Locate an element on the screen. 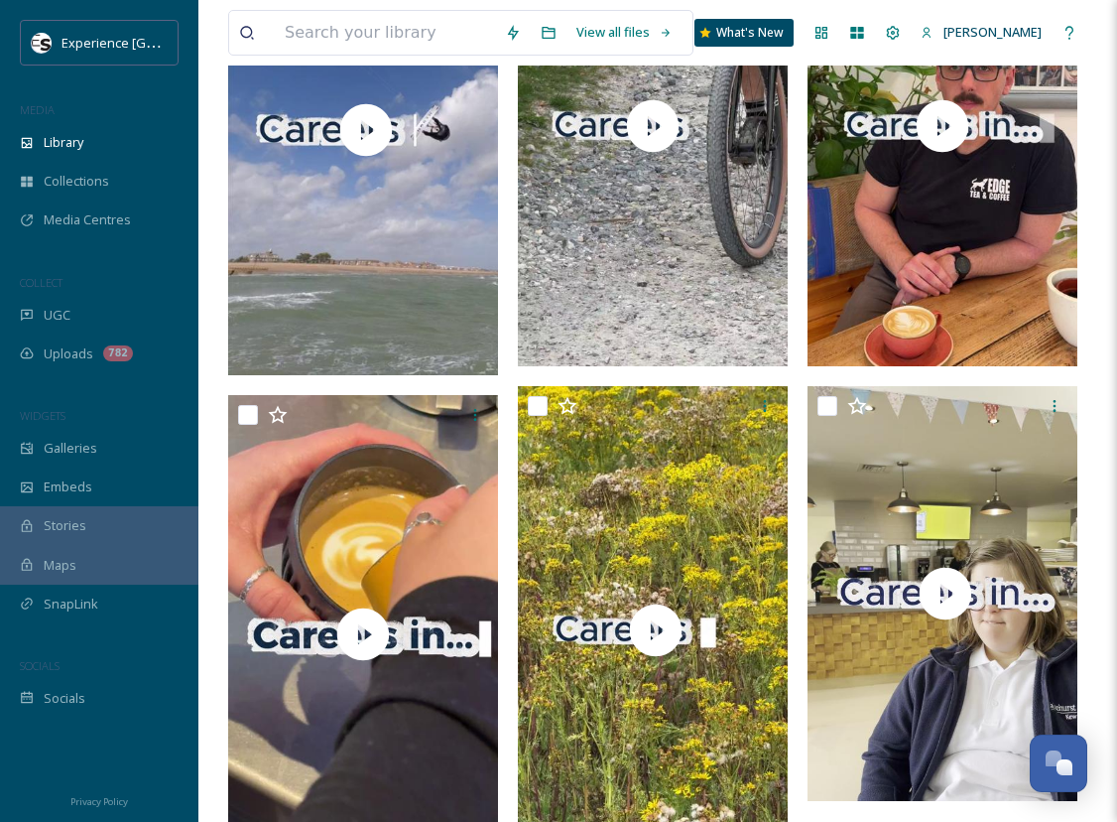 The image size is (1117, 822). span: SnapLink is located at coordinates (70, 603).